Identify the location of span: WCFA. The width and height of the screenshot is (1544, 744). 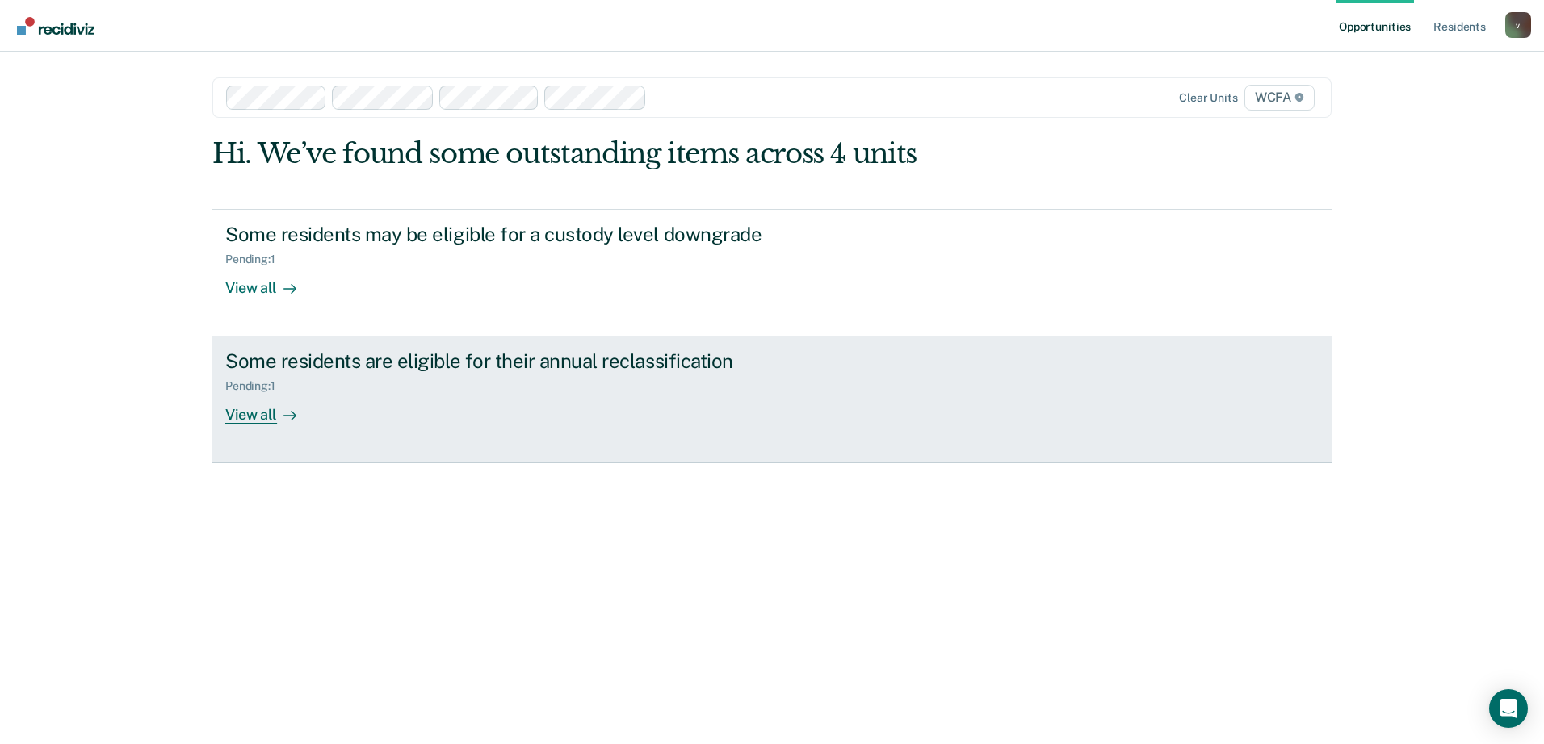
(1279, 98).